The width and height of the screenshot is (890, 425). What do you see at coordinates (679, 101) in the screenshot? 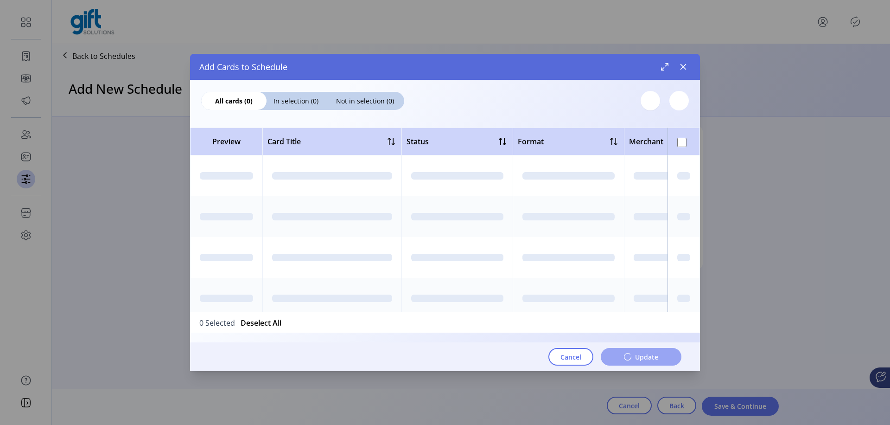
I see `button: Filter Button` at bounding box center [679, 101].